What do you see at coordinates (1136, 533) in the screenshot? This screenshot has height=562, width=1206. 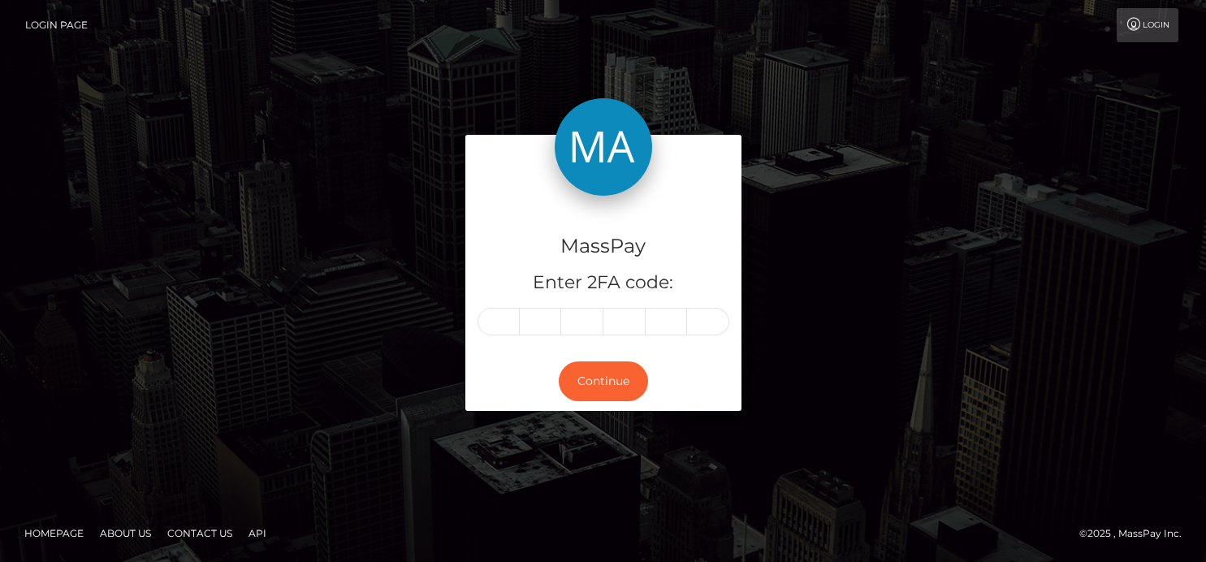 I see `div: © 2025 , MassPay Inc.` at bounding box center [1136, 533].